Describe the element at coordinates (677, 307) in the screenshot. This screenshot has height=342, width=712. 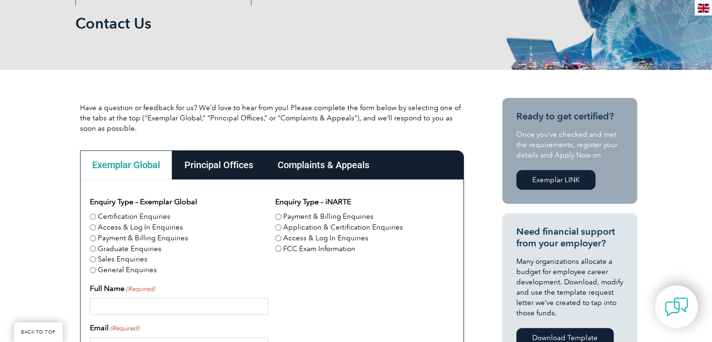
I see `img: contact-chat.png` at that location.